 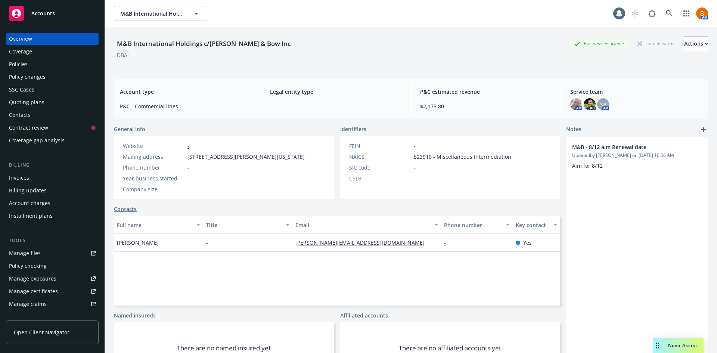 What do you see at coordinates (367, 225) in the screenshot?
I see `button: Email` at bounding box center [367, 225].